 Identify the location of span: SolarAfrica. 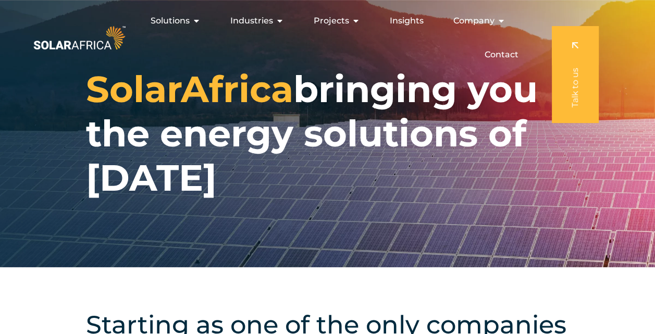
(190, 89).